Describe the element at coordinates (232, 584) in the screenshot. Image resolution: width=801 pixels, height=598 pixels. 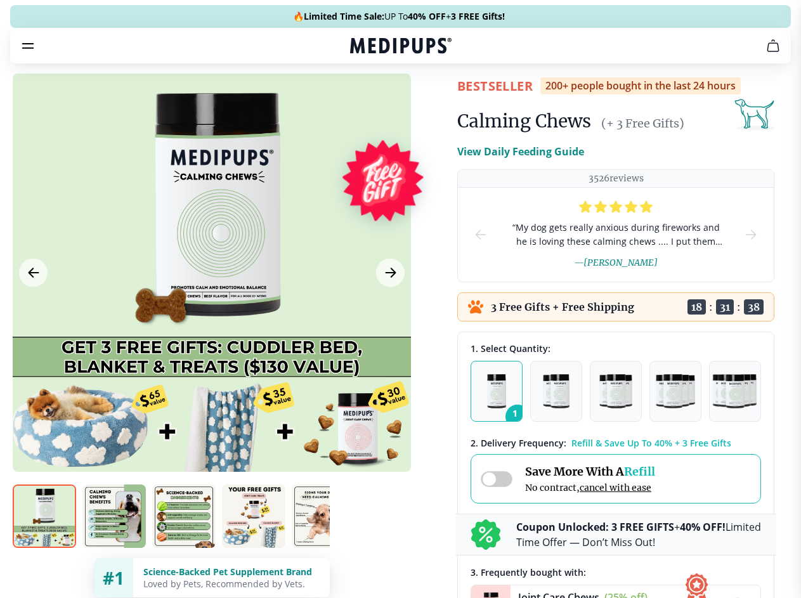
I see `div: Loved by Pets, Recommended by Vets.` at that location.